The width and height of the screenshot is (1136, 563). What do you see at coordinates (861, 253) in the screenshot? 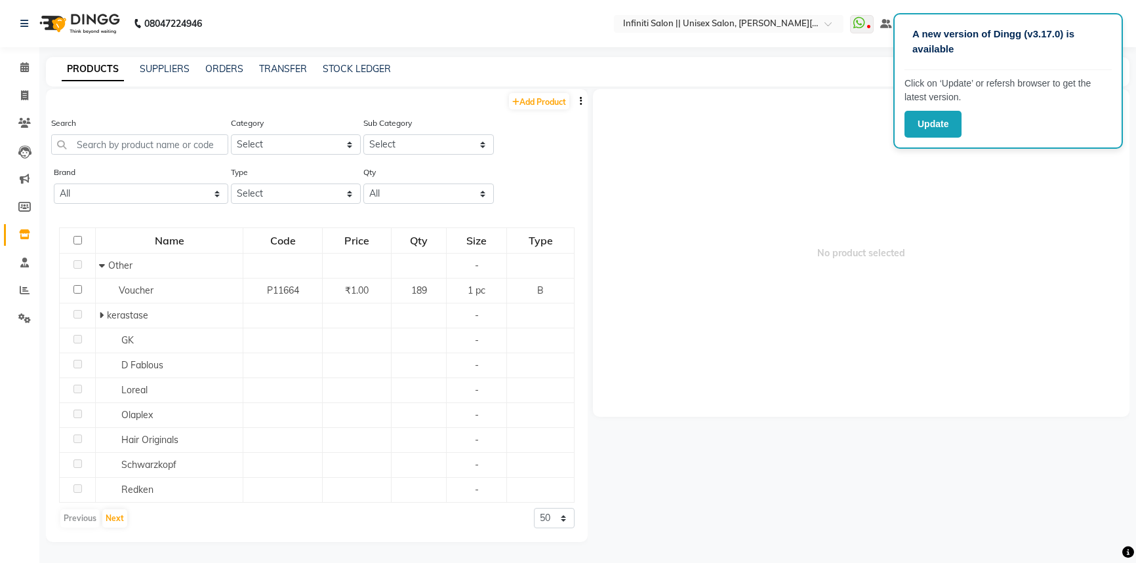
I see `span: No product selected` at bounding box center [861, 253].